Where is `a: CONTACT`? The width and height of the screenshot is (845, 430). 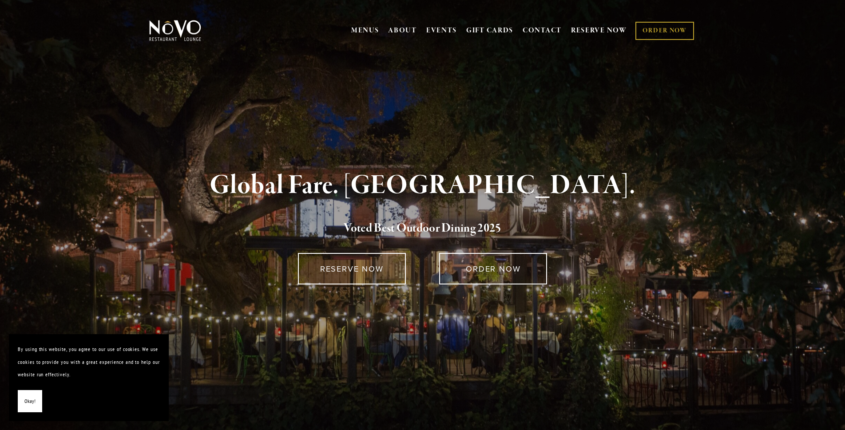
a: CONTACT is located at coordinates (542, 31).